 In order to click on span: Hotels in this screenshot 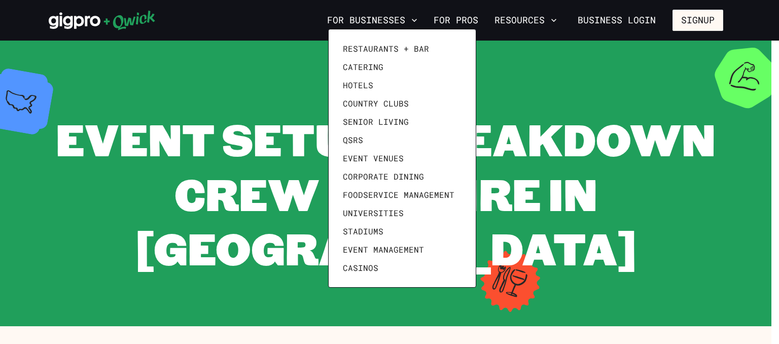, I will do `click(358, 85)`.